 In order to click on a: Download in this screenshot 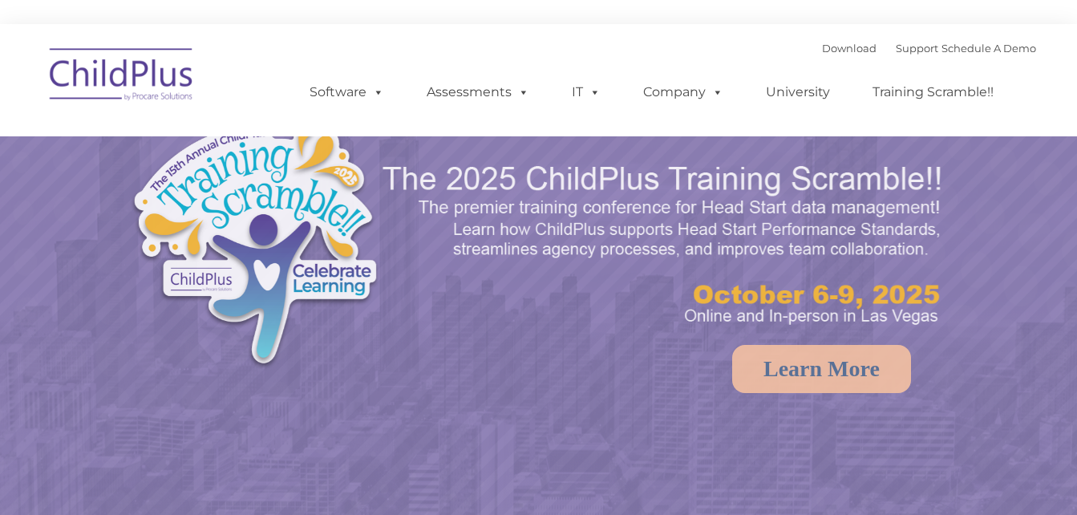, I will do `click(849, 48)`.